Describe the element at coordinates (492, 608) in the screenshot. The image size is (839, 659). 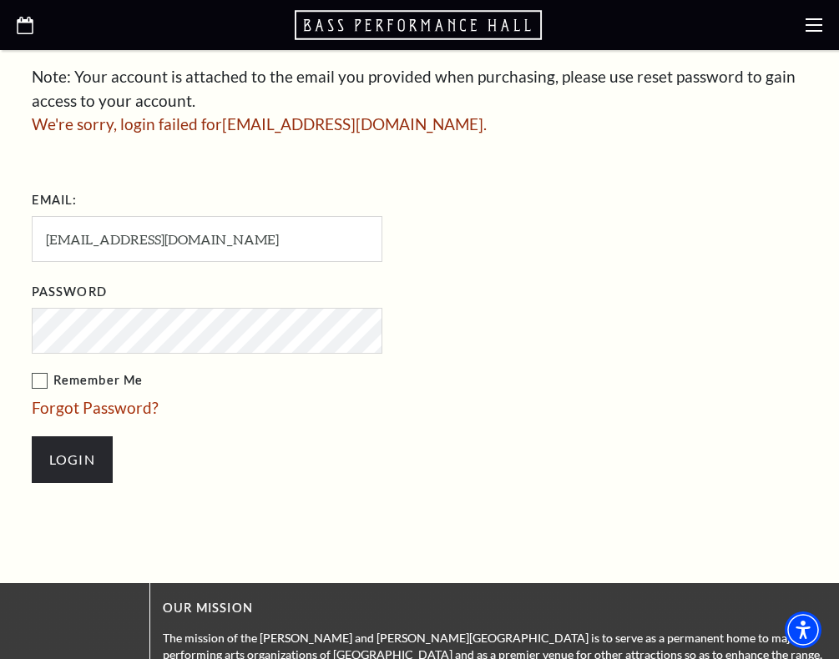
I see `p: OUR MISSION` at that location.